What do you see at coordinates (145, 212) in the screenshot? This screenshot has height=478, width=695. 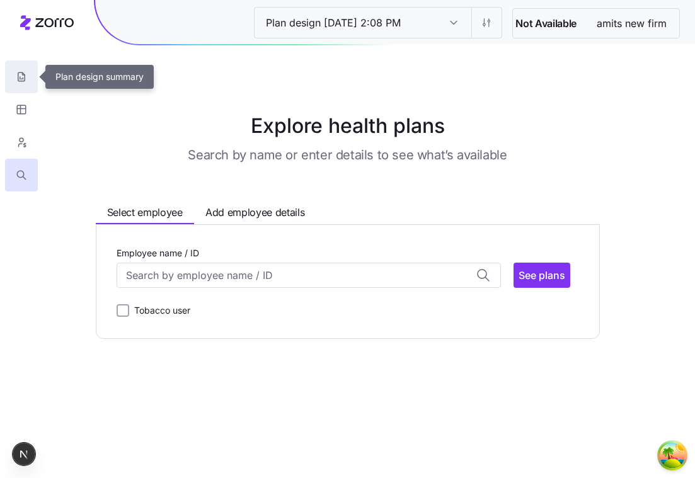 I see `span: Select employee` at bounding box center [145, 212].